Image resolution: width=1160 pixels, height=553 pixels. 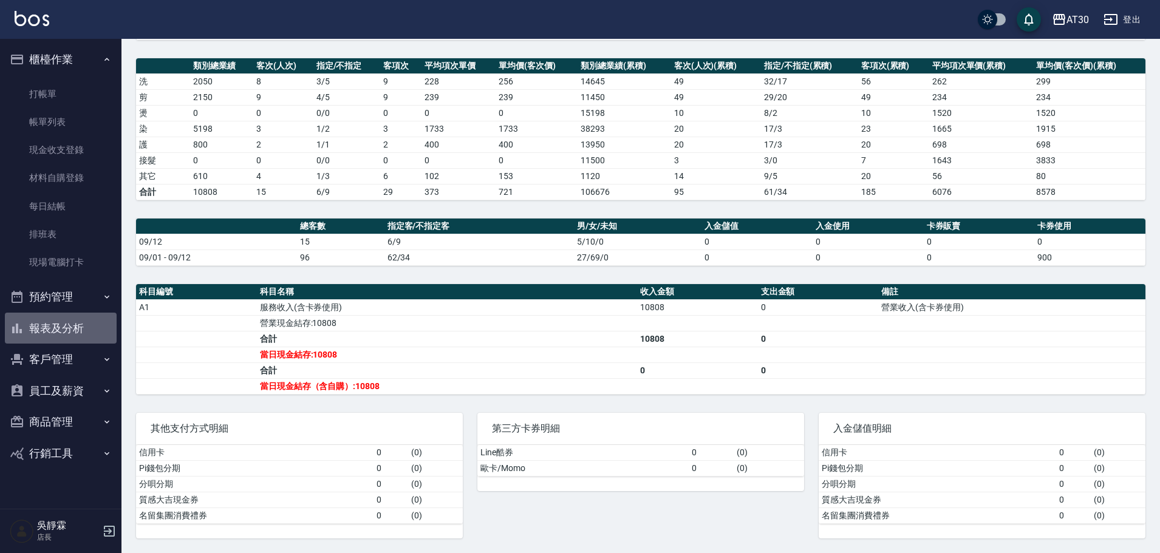 I want to click on td: 1915, so click(x=1089, y=129).